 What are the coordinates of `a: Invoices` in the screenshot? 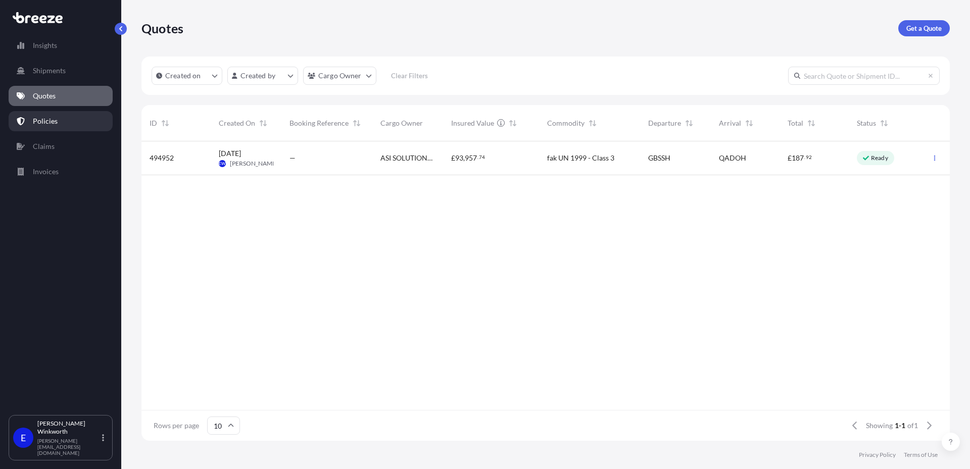 It's located at (61, 172).